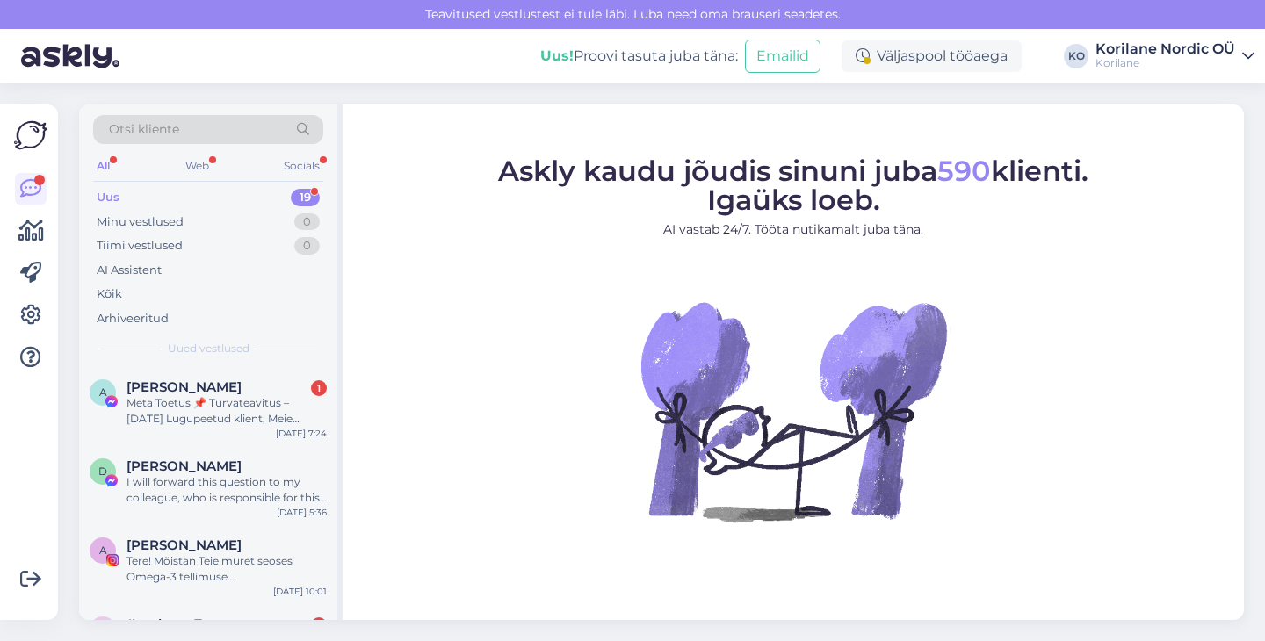  Describe the element at coordinates (144, 129) in the screenshot. I see `span: Otsi kliente` at that location.